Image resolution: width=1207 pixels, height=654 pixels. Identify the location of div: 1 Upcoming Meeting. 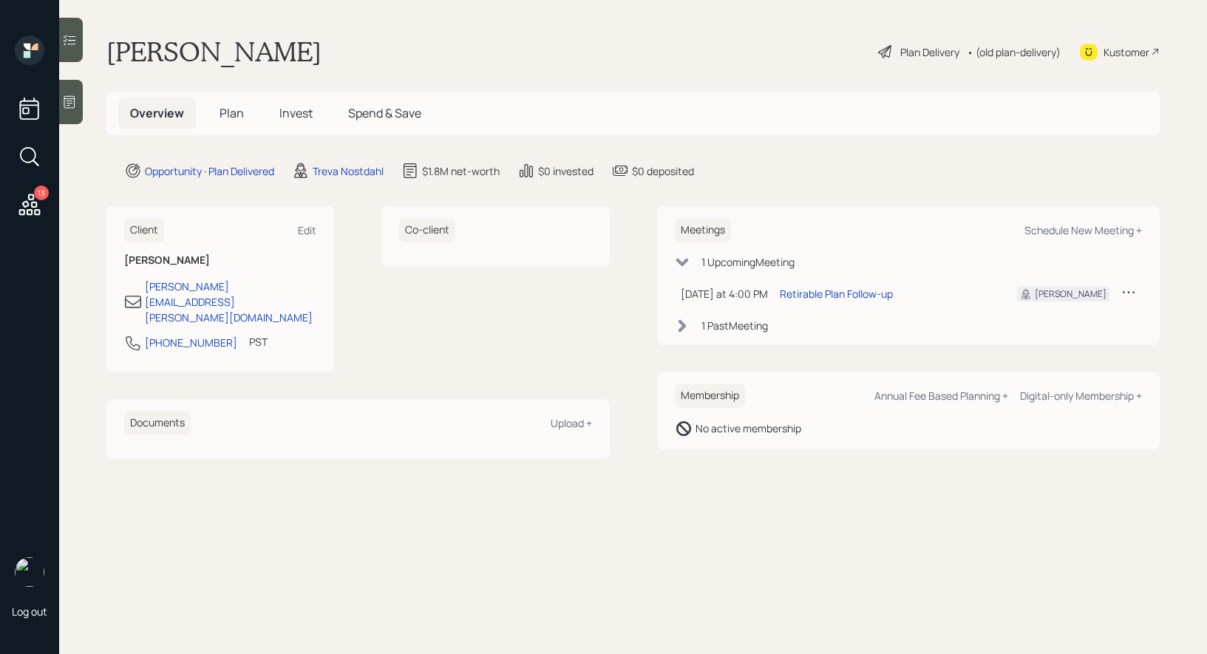
(748, 262).